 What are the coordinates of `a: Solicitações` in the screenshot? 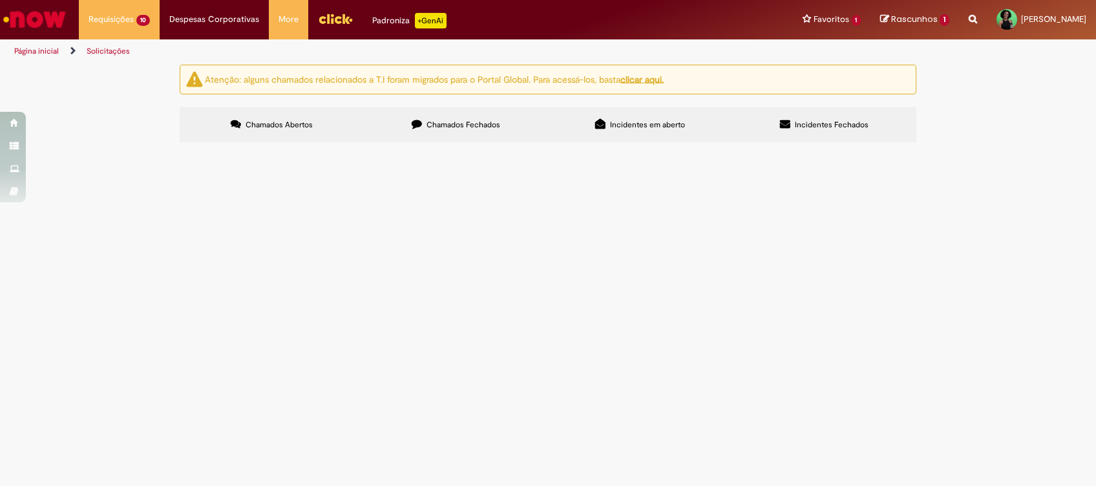 It's located at (108, 51).